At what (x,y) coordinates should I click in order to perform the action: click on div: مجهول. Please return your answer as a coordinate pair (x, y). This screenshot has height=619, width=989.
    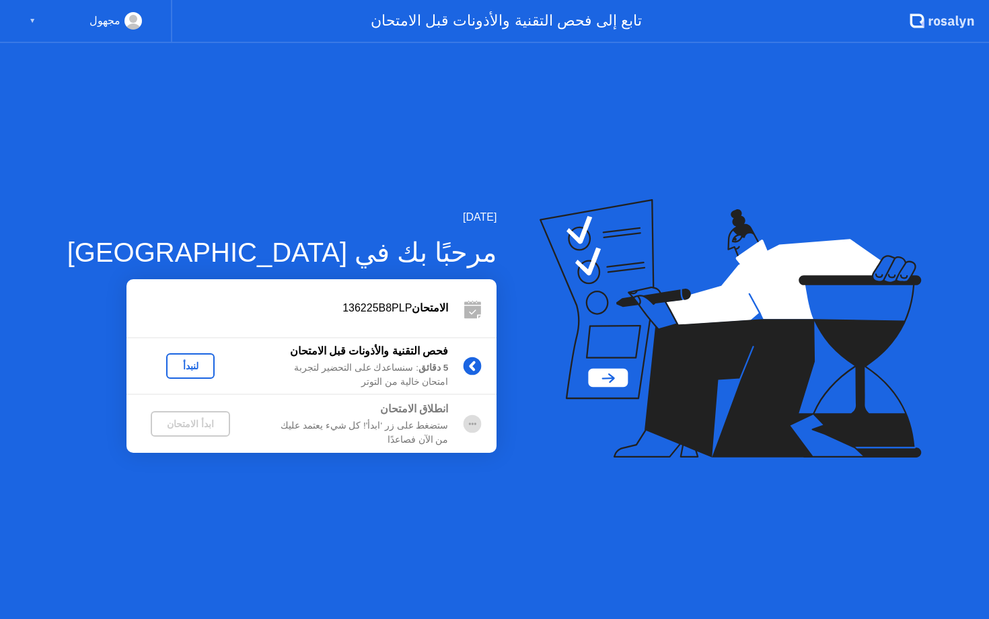
    Looking at the image, I should click on (105, 21).